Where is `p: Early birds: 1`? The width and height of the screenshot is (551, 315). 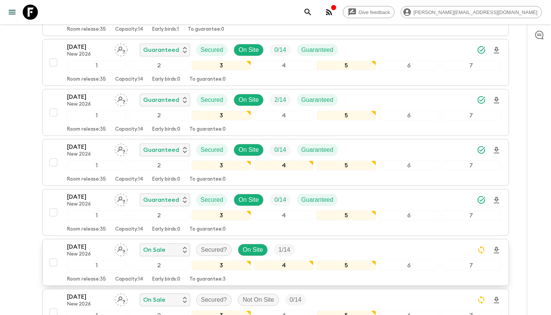 p: Early birds: 1 is located at coordinates (165, 30).